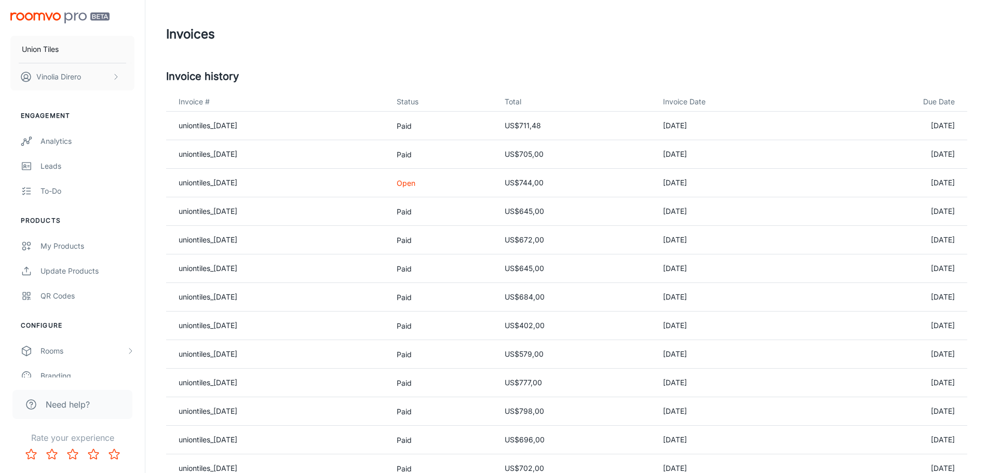  I want to click on td: US$696,00, so click(575, 440).